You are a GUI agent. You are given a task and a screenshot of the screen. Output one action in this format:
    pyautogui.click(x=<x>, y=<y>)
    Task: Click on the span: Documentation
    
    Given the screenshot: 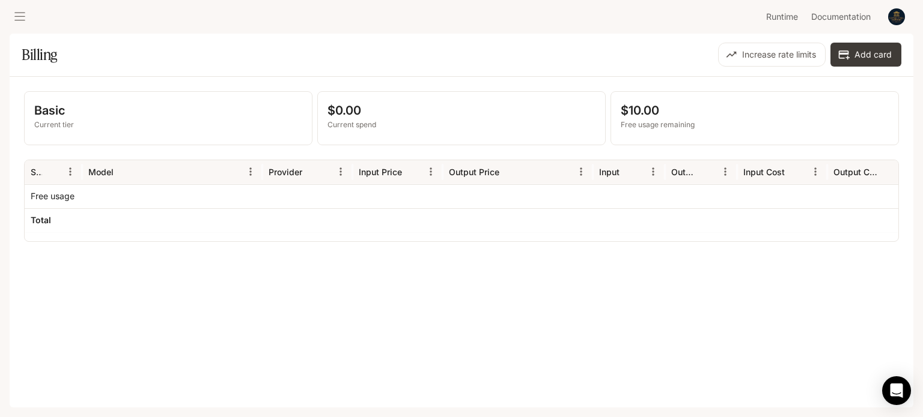 What is the action you would take?
    pyautogui.click(x=840, y=17)
    